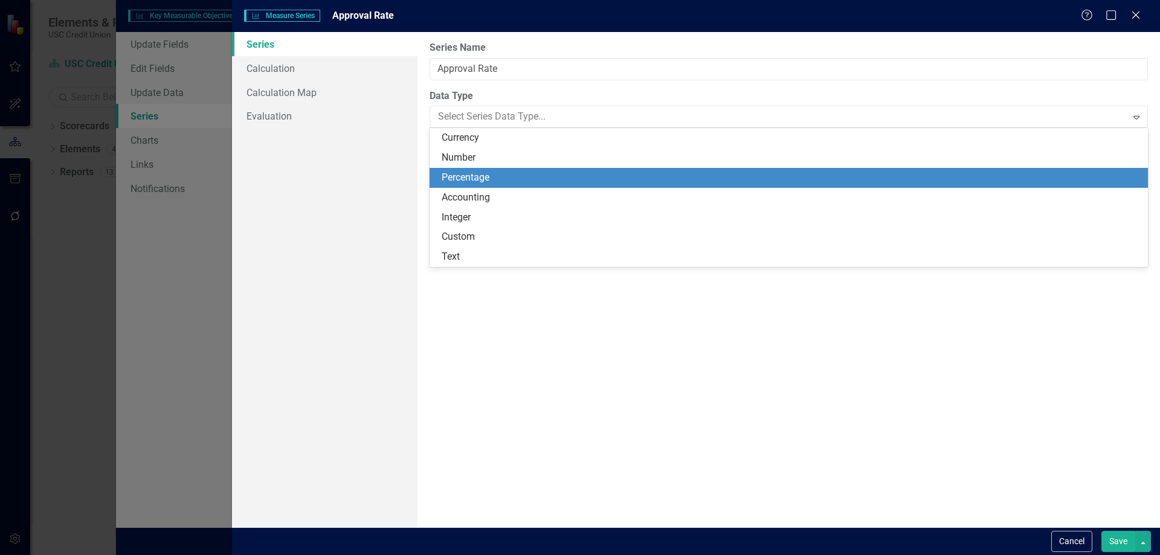  Describe the element at coordinates (788, 48) in the screenshot. I see `label: Series Name` at that location.